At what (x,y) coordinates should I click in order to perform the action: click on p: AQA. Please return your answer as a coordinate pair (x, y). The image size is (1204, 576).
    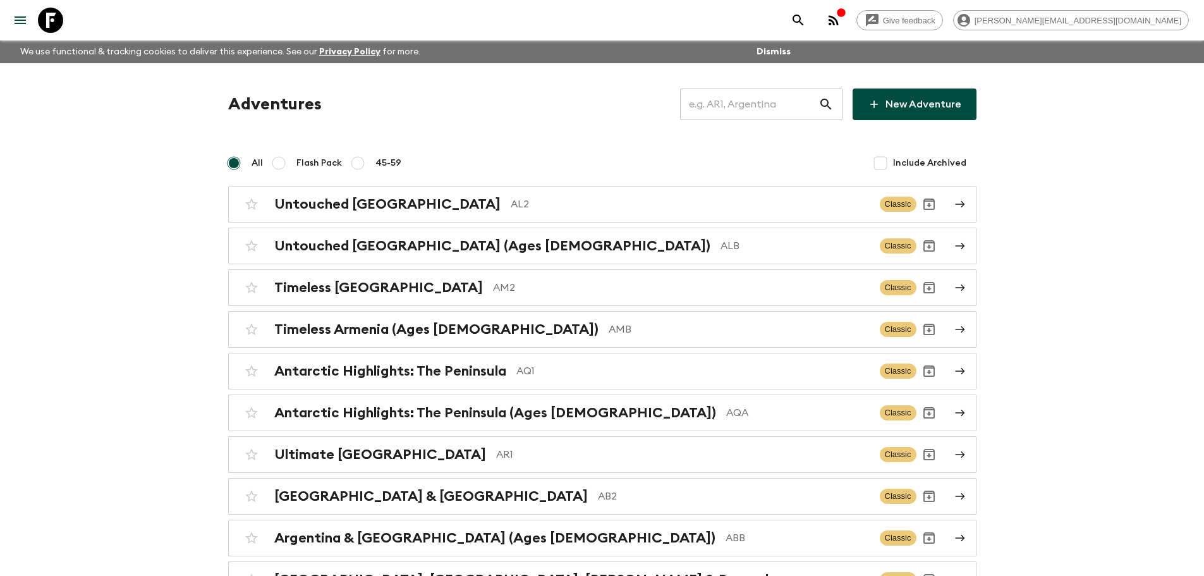
    Looking at the image, I should click on (797, 413).